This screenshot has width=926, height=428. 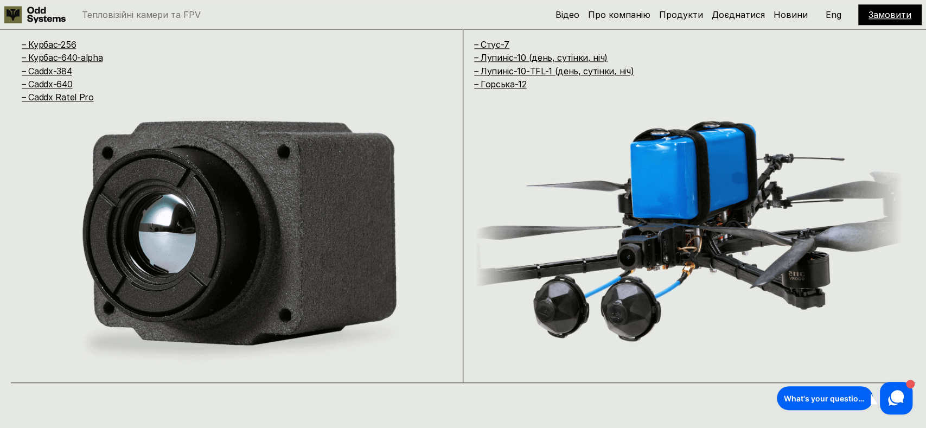 I want to click on a: – Курбас-256, so click(x=49, y=44).